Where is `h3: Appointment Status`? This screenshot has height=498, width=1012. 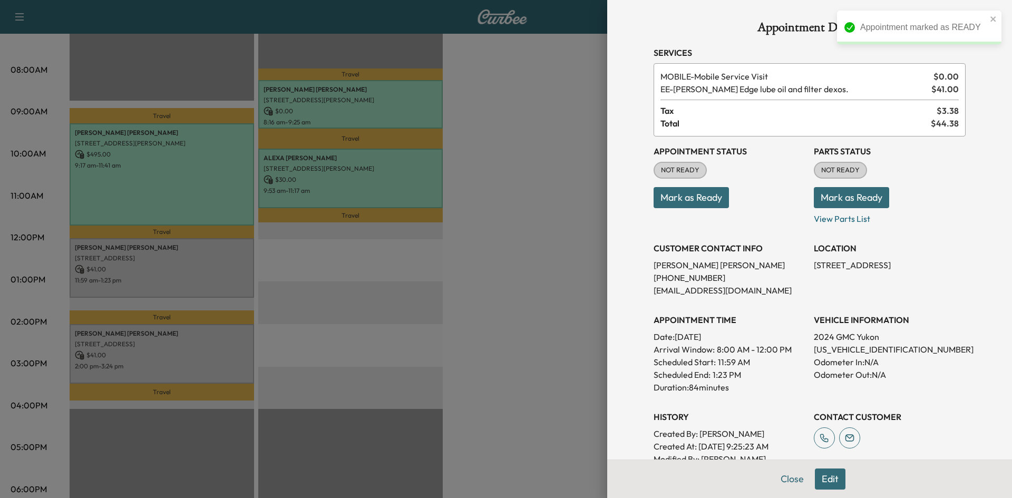
h3: Appointment Status is located at coordinates (730, 151).